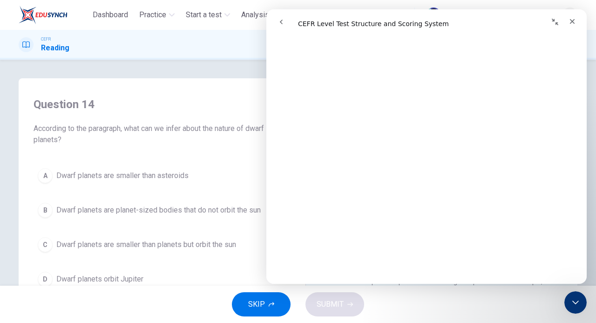  What do you see at coordinates (162, 244) in the screenshot?
I see `button: CDwarf planets are smaller than planets but orbit the sun` at bounding box center [162, 244].